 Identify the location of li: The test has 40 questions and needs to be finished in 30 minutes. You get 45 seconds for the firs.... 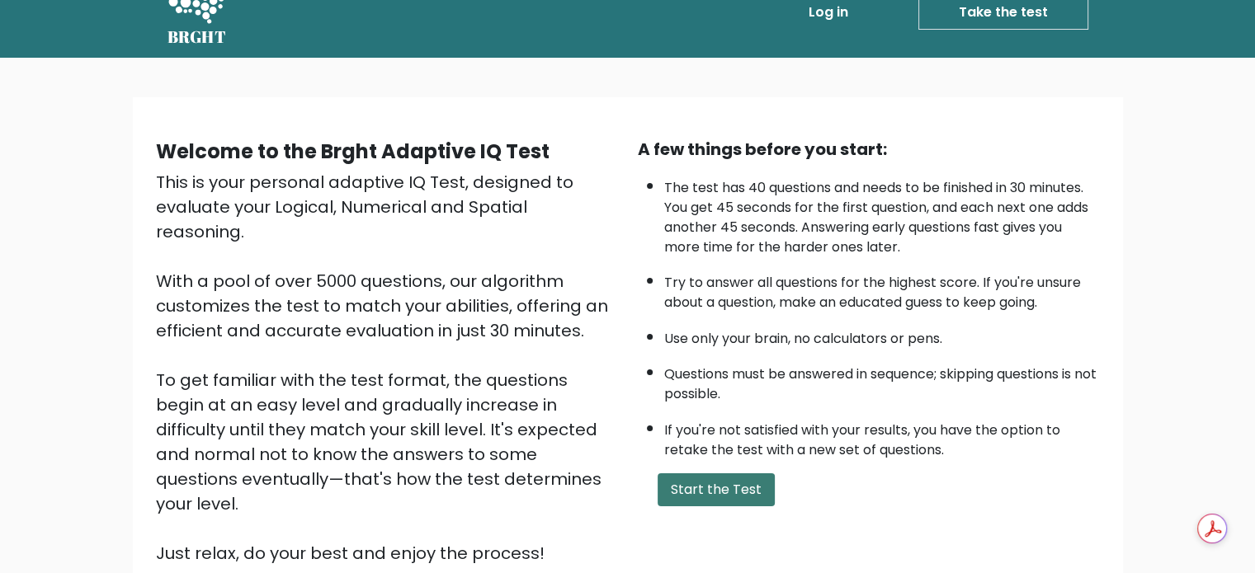
(882, 214).